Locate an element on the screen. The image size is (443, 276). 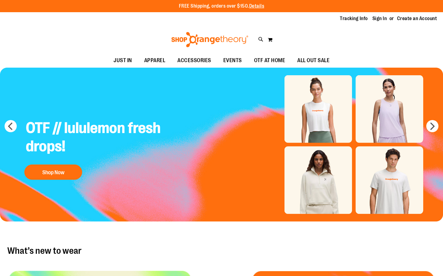
span: OTF AT HOME is located at coordinates (270, 60).